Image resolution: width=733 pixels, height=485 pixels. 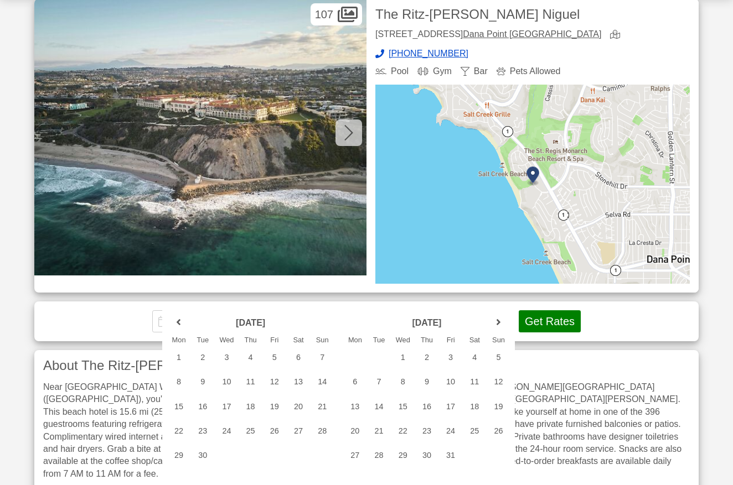 I want to click on div: Bar, so click(x=474, y=71).